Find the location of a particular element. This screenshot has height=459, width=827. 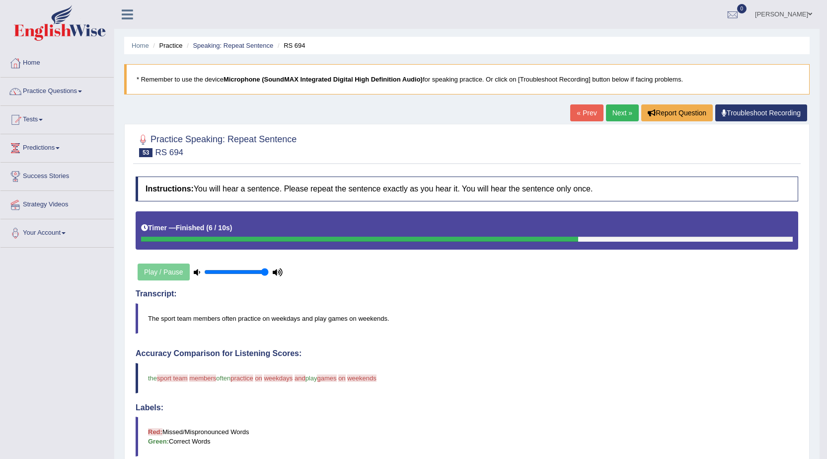

span: play is located at coordinates (311, 378).